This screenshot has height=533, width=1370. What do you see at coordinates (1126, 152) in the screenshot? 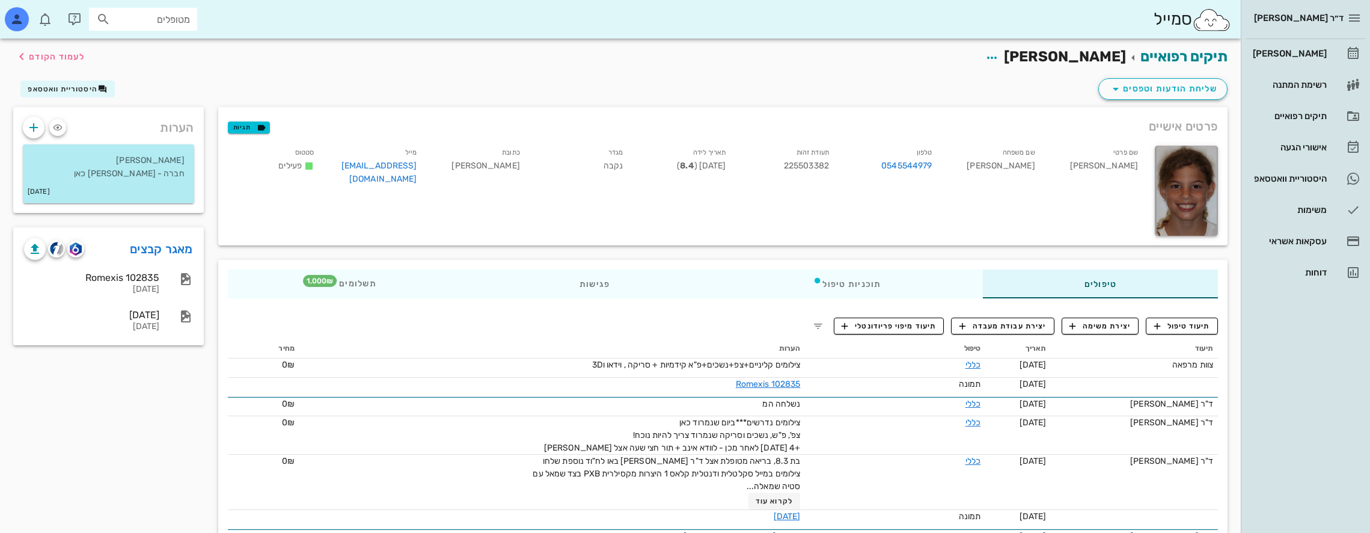
I see `small: שם פרטי` at bounding box center [1126, 152].